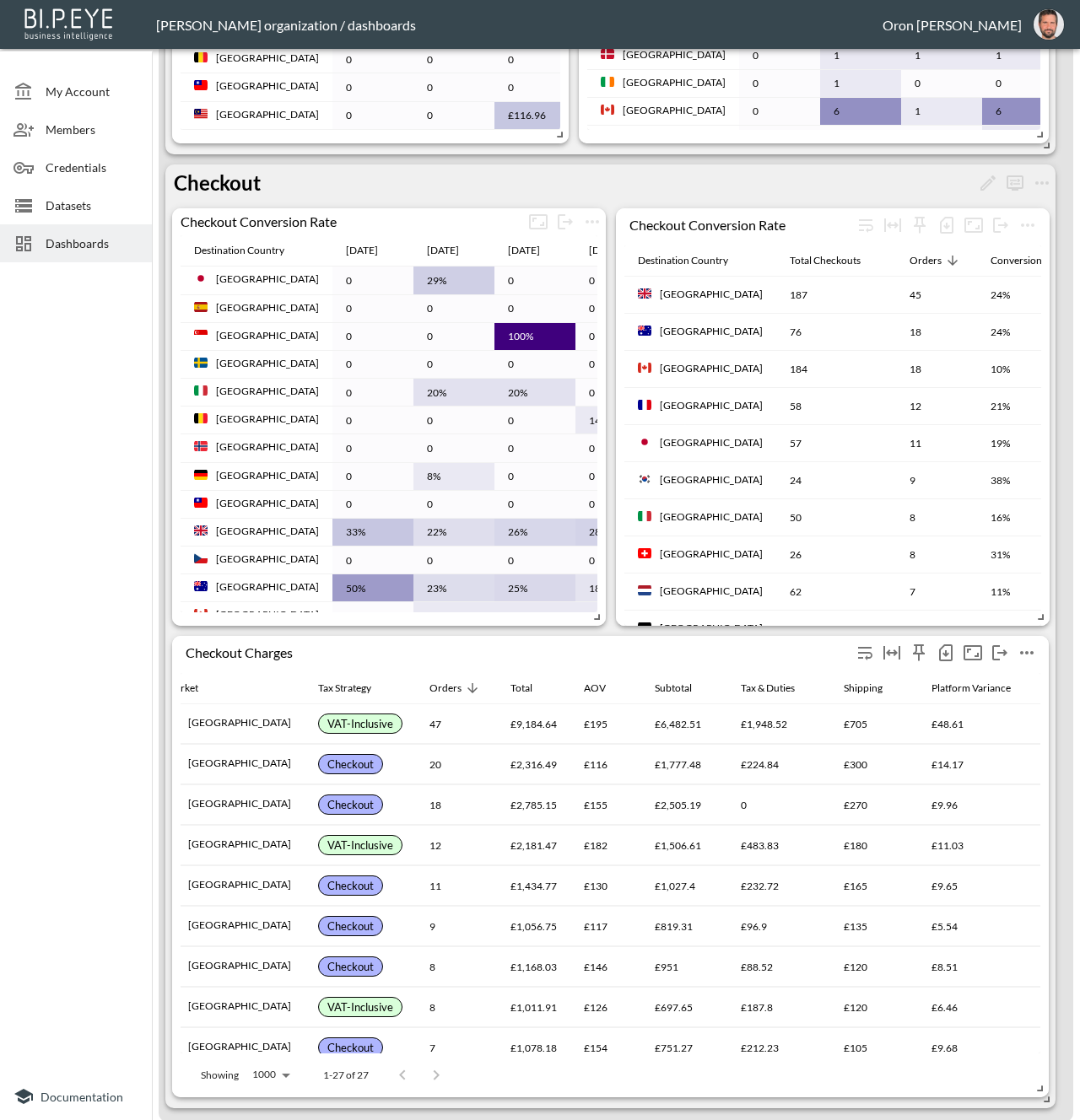 The height and width of the screenshot is (1120, 1080). What do you see at coordinates (1048, 25) in the screenshot?
I see `button: oron@bipeye.com` at bounding box center [1048, 25].